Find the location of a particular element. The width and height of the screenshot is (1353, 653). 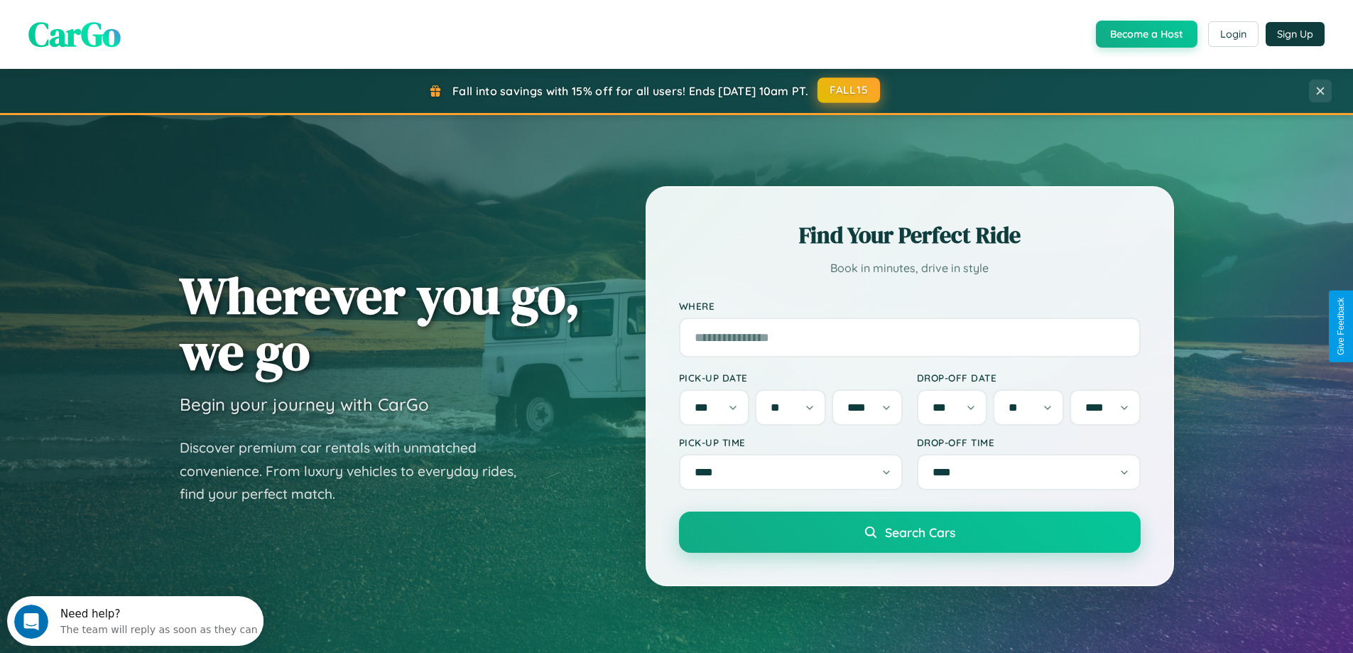

button: FALL15 is located at coordinates (849, 90).